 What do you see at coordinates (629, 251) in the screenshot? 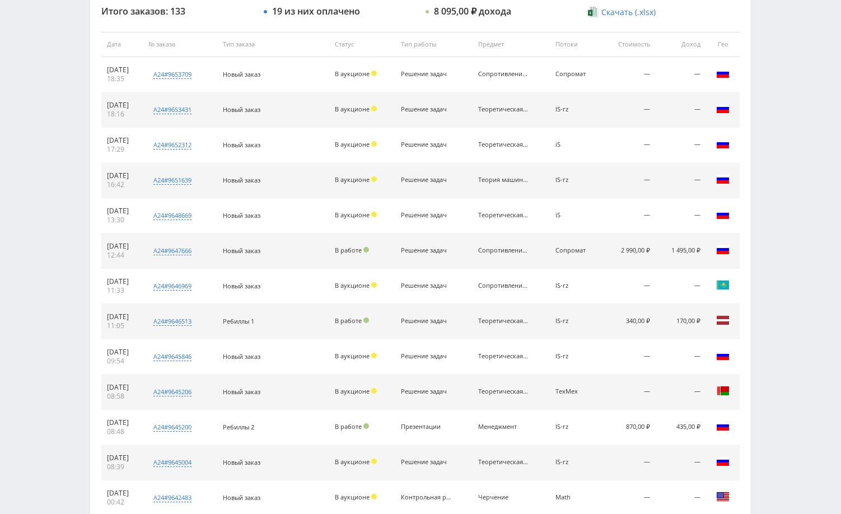
I see `td: 2 990,00 ₽` at bounding box center [629, 251].